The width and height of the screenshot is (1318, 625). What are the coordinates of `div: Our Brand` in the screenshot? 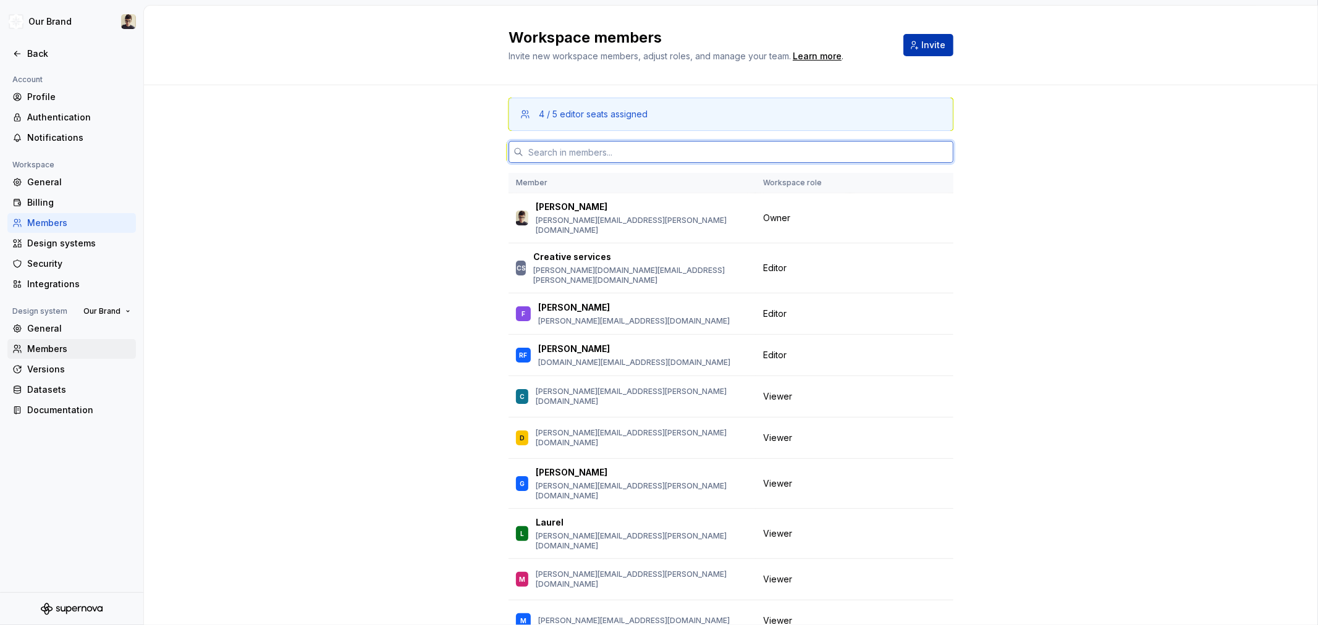 It's located at (50, 22).